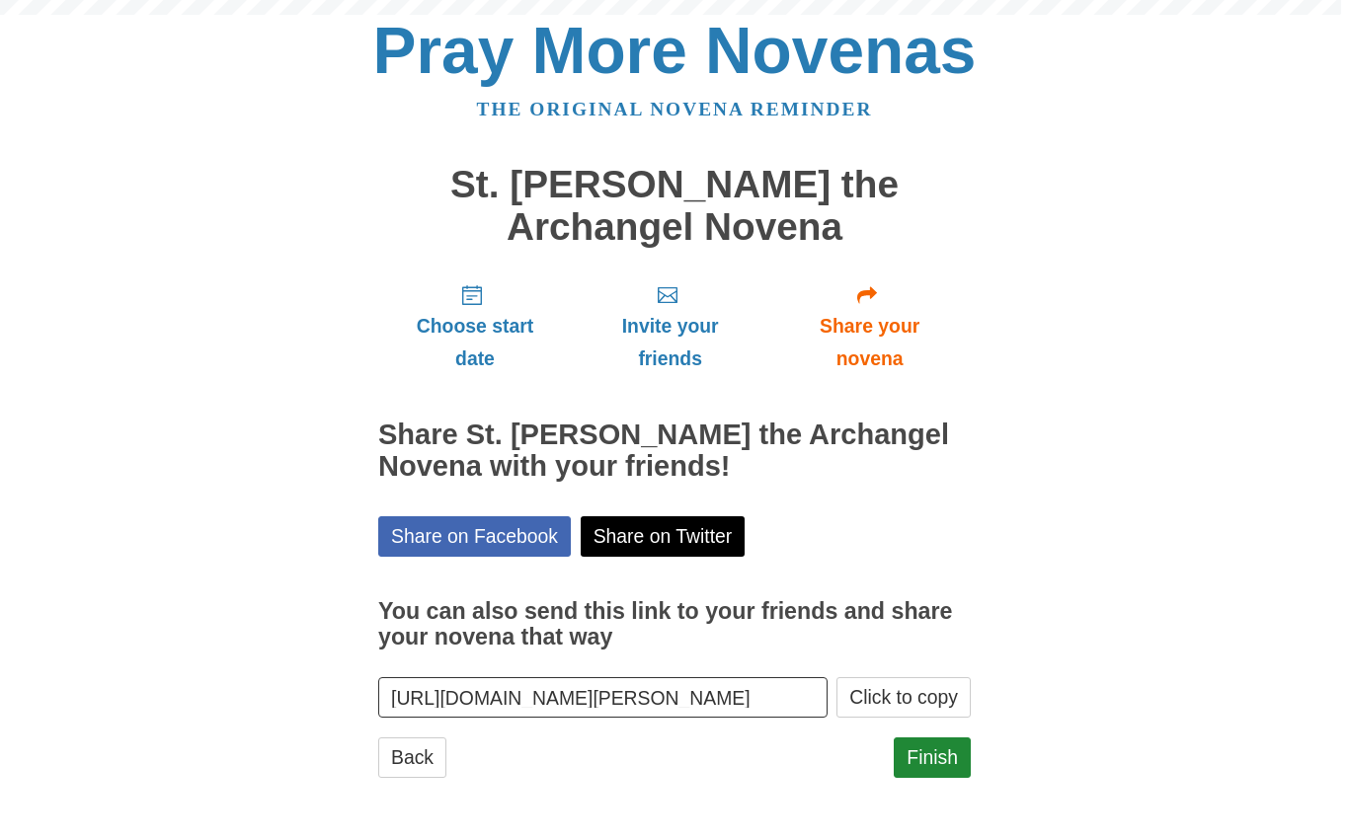 Image resolution: width=1349 pixels, height=840 pixels. Describe the element at coordinates (675, 109) in the screenshot. I see `a: The original novena reminder` at that location.